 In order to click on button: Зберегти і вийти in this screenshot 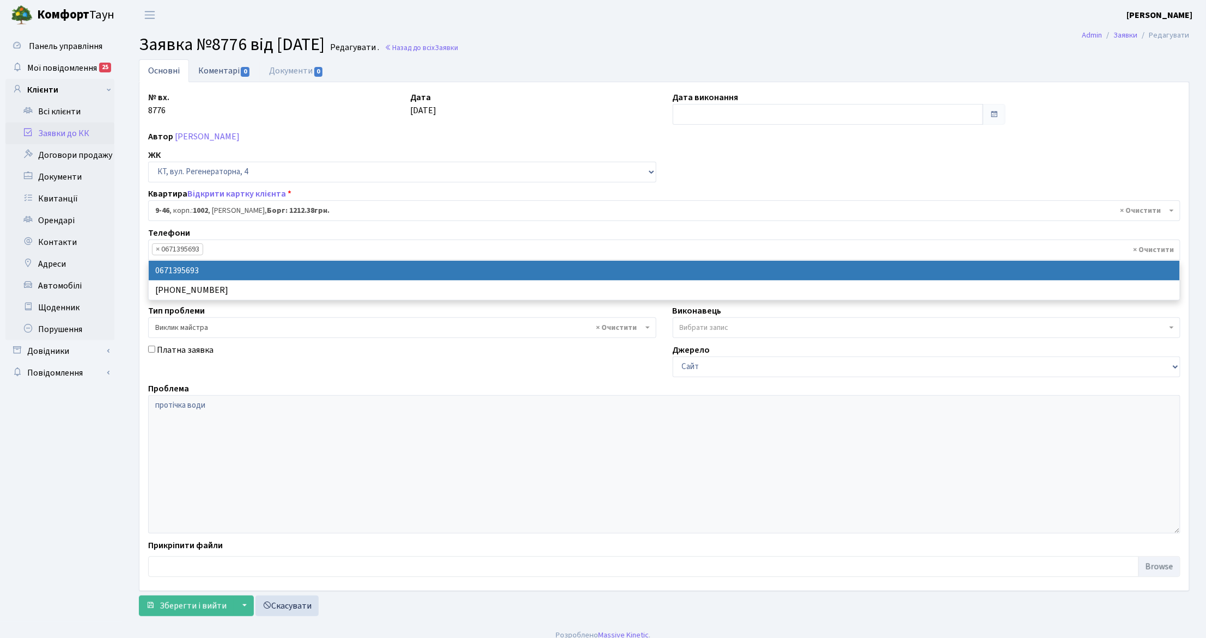, I will do `click(186, 606)`.